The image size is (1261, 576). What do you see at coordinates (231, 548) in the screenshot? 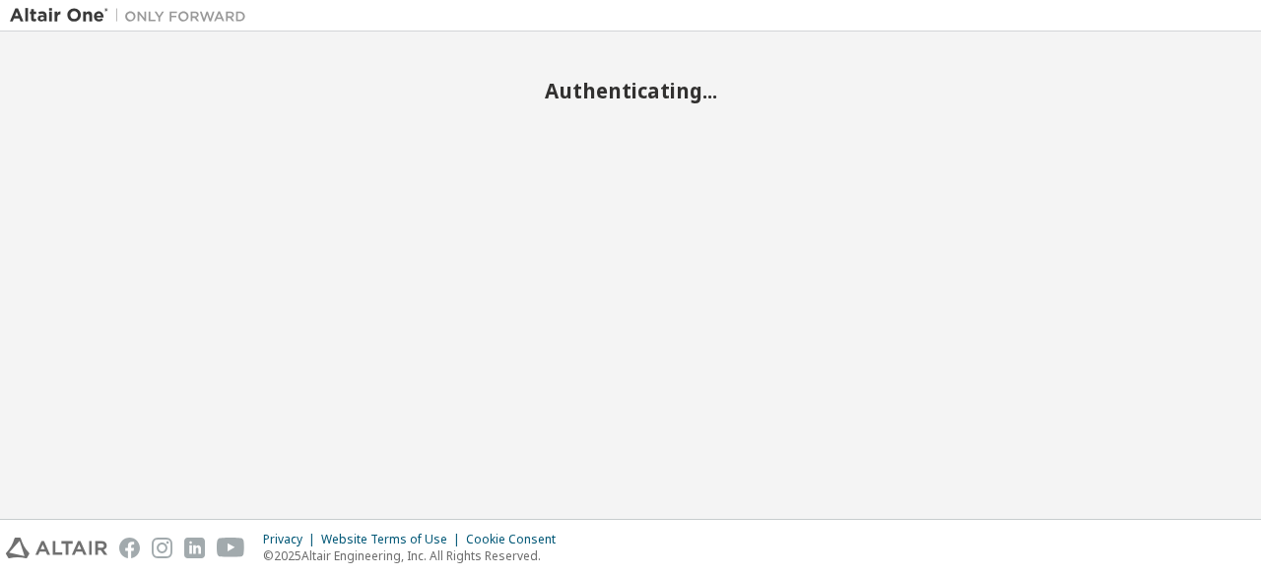
I see `img: youtube.svg` at bounding box center [231, 548].